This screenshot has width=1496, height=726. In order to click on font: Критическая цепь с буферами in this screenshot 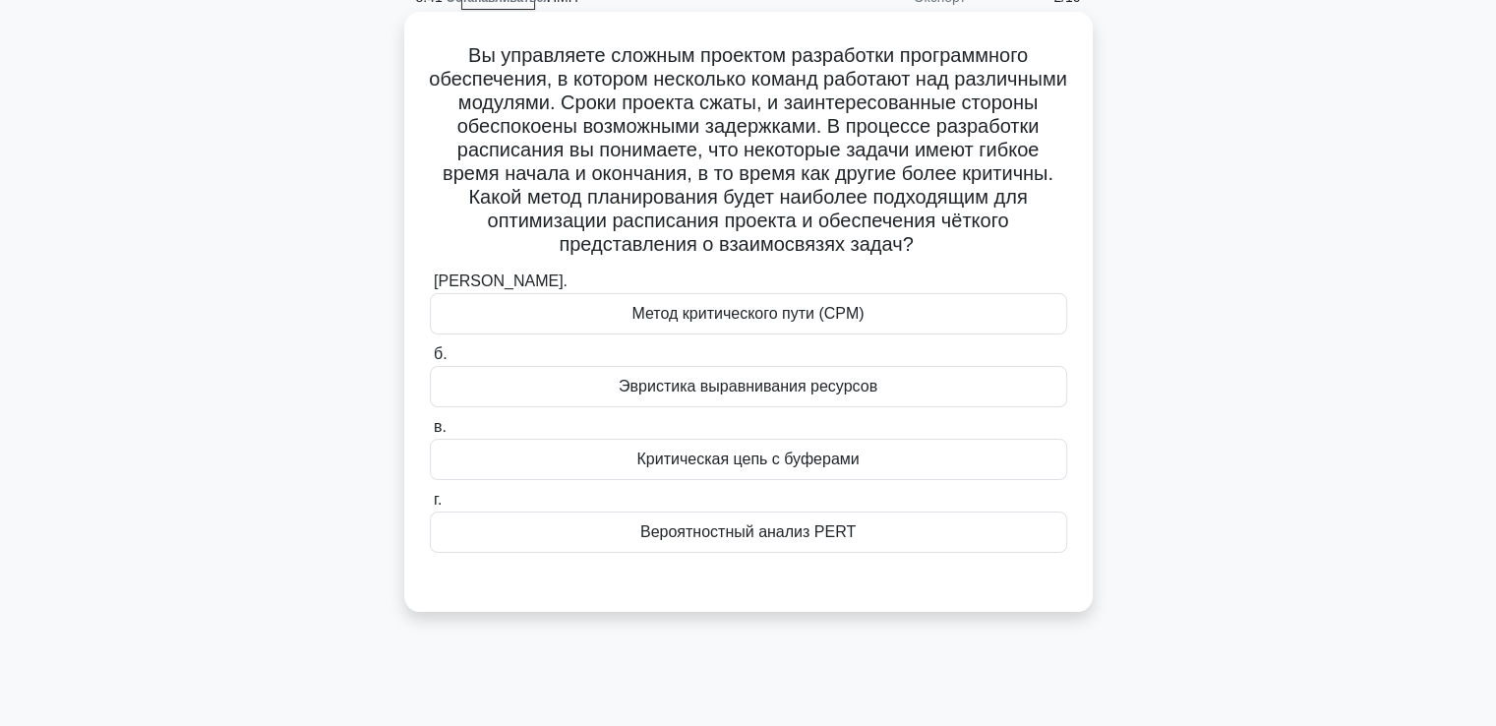, I will do `click(748, 458)`.